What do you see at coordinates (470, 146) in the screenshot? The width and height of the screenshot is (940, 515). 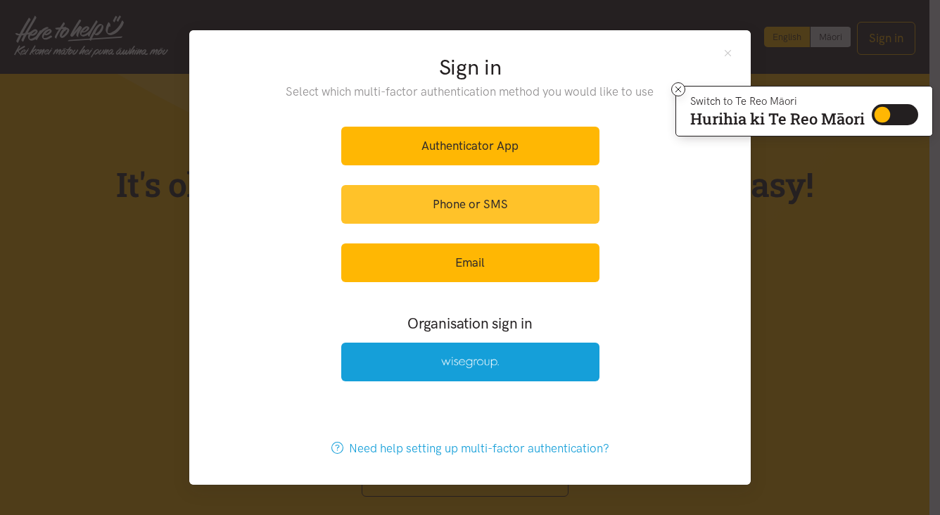 I see `a: Authenticator App` at bounding box center [470, 146].